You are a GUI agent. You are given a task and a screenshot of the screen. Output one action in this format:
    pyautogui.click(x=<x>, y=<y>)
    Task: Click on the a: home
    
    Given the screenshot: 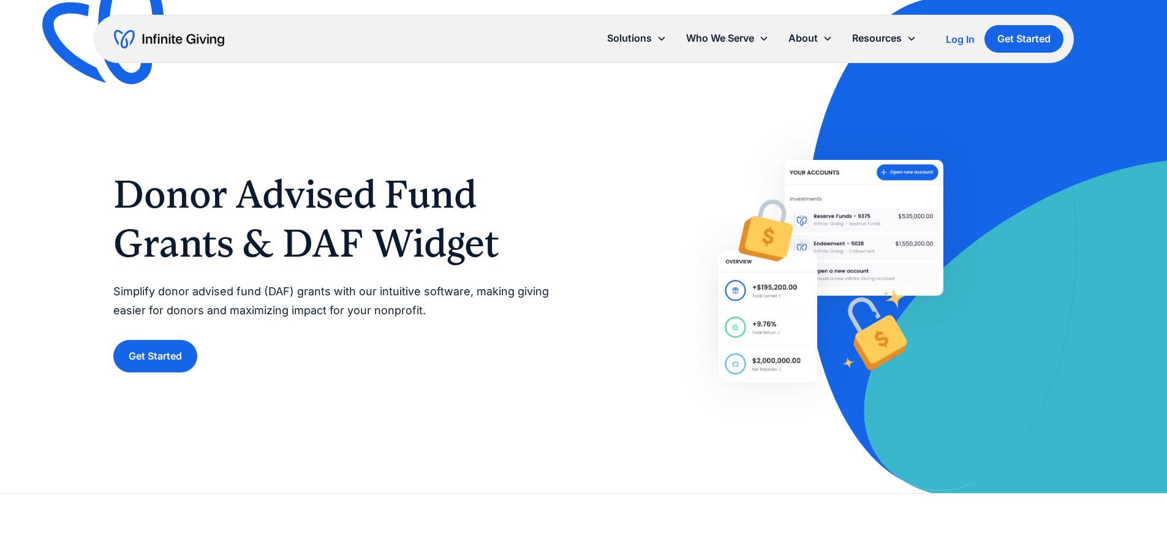 What is the action you would take?
    pyautogui.click(x=169, y=39)
    